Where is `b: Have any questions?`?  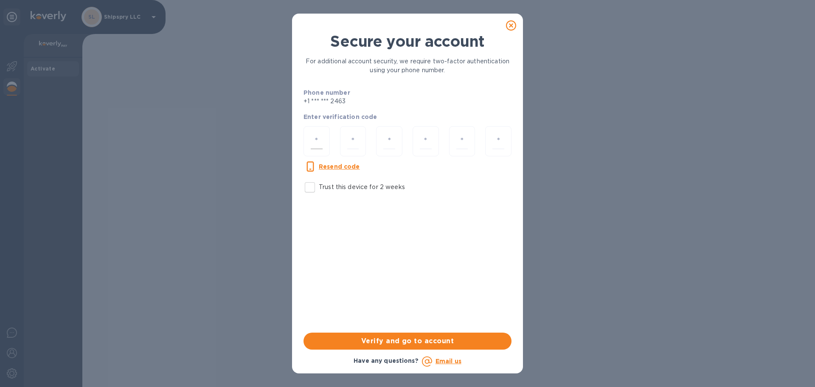
b: Have any questions? is located at coordinates (386, 361).